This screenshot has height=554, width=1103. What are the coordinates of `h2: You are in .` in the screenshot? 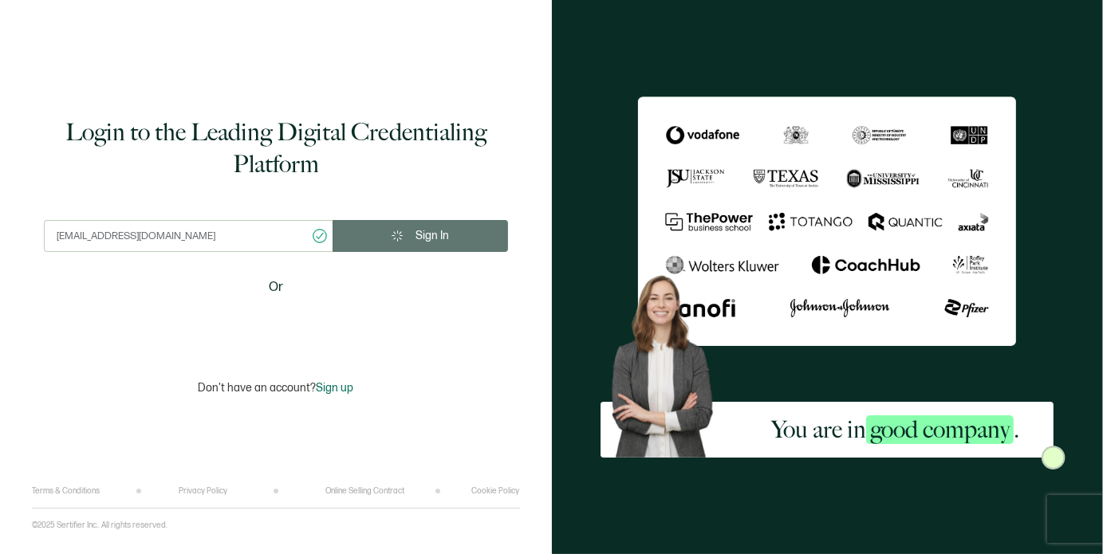 It's located at (895, 430).